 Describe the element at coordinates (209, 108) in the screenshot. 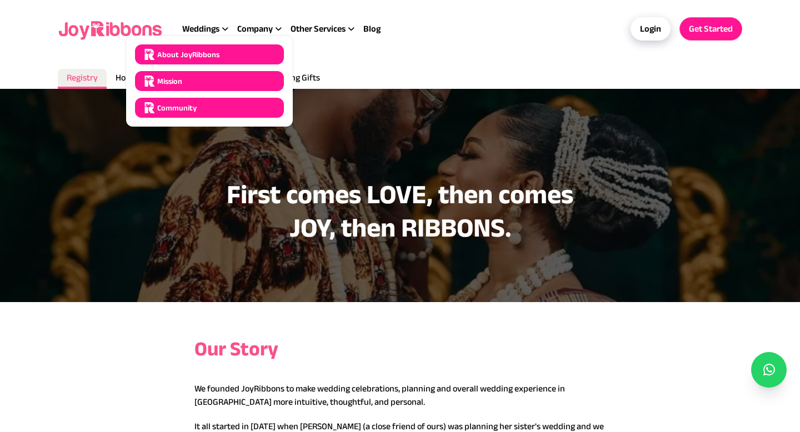

I see `a: joyribbons Community` at that location.